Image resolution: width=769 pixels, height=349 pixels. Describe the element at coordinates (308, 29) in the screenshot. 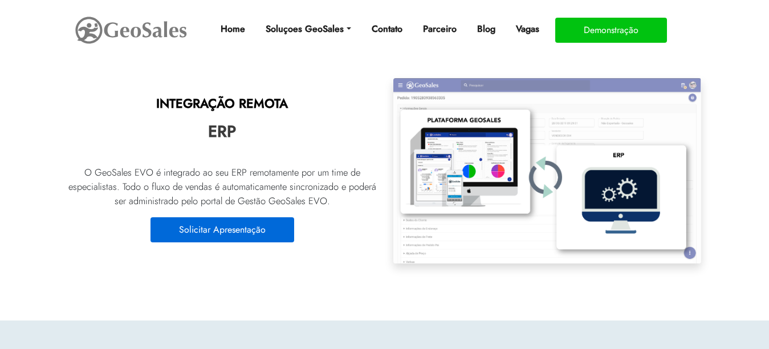

I see `a: Soluçoes GeoSales` at that location.